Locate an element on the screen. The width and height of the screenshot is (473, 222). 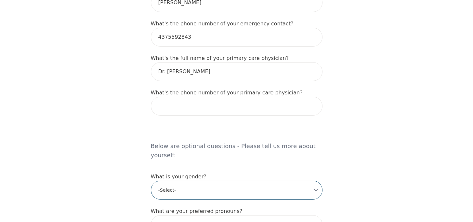
label: What's the full name of your primary care physician? is located at coordinates (220, 58).